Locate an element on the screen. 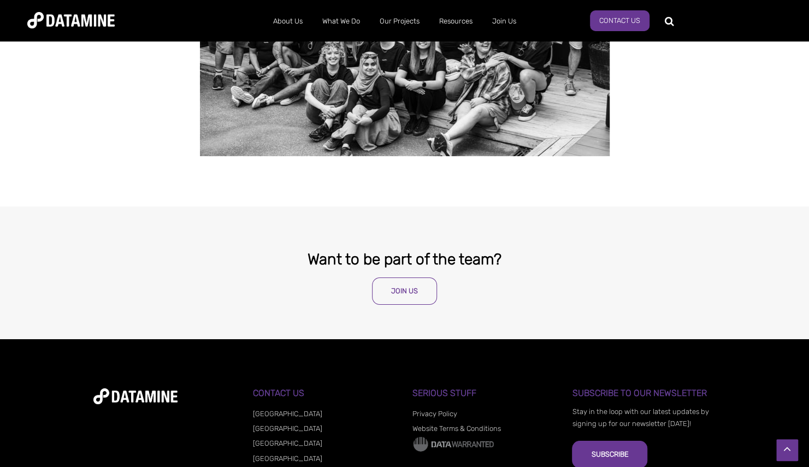 This screenshot has height=467, width=809. img: datamine-logo-white is located at coordinates (135, 396).